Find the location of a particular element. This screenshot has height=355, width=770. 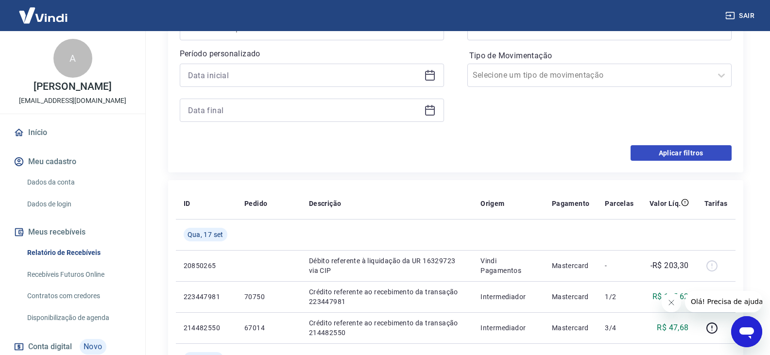

p: Vindi Pagamentos is located at coordinates (508, 266).